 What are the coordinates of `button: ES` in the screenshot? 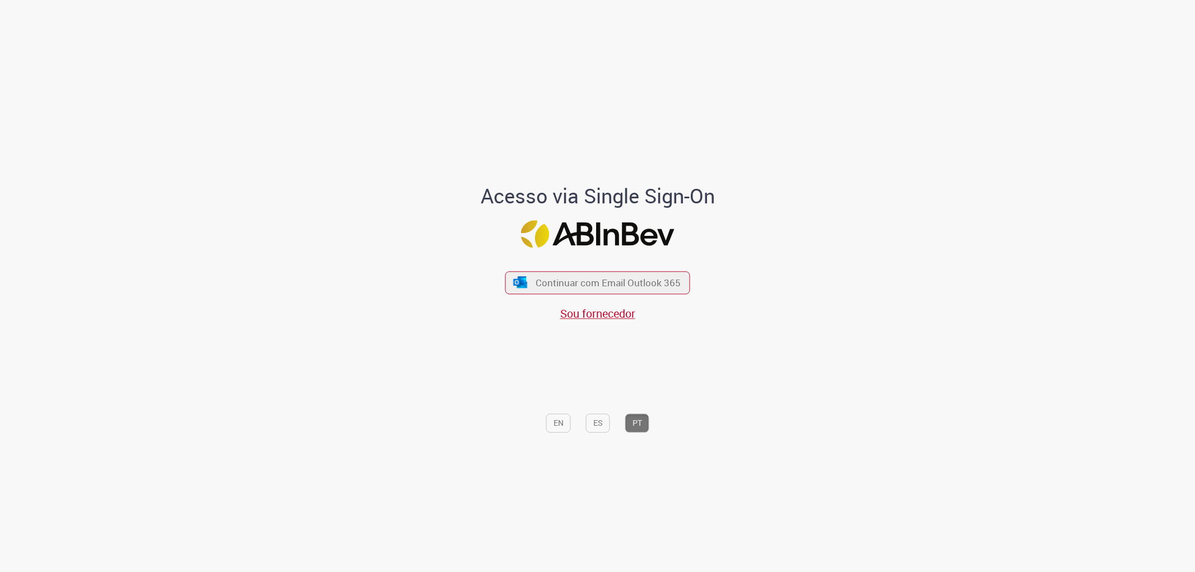 It's located at (598, 423).